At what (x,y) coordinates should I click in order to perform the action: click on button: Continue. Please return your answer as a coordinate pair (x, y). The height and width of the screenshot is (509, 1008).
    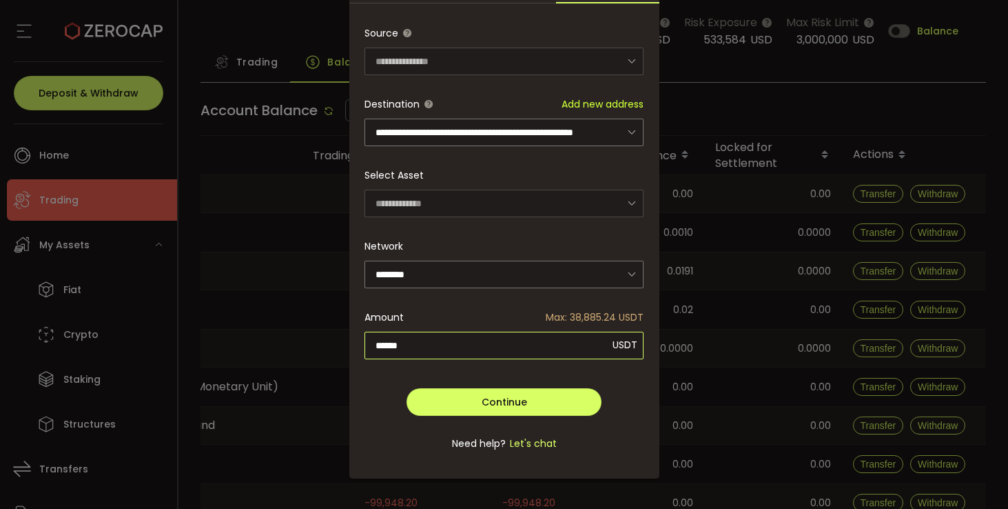
    Looking at the image, I should click on (505, 402).